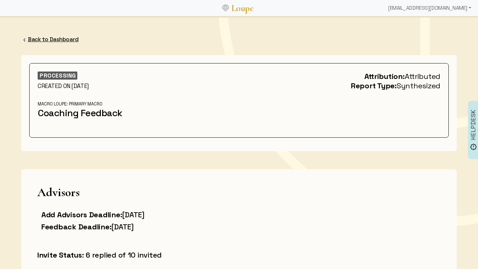 The image size is (478, 269). Describe the element at coordinates (374, 86) in the screenshot. I see `span: Report Type:` at that location.